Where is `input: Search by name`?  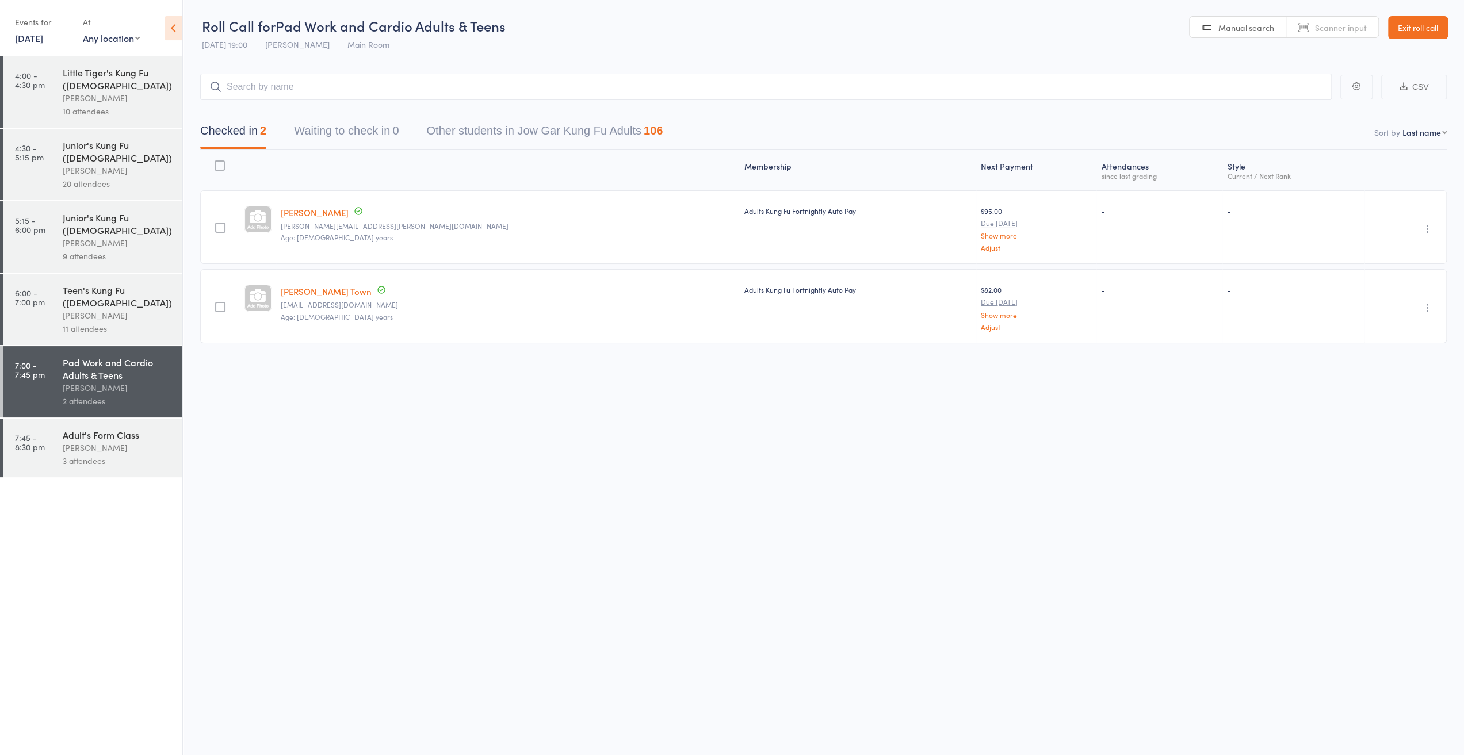 input: Search by name is located at coordinates (765, 87).